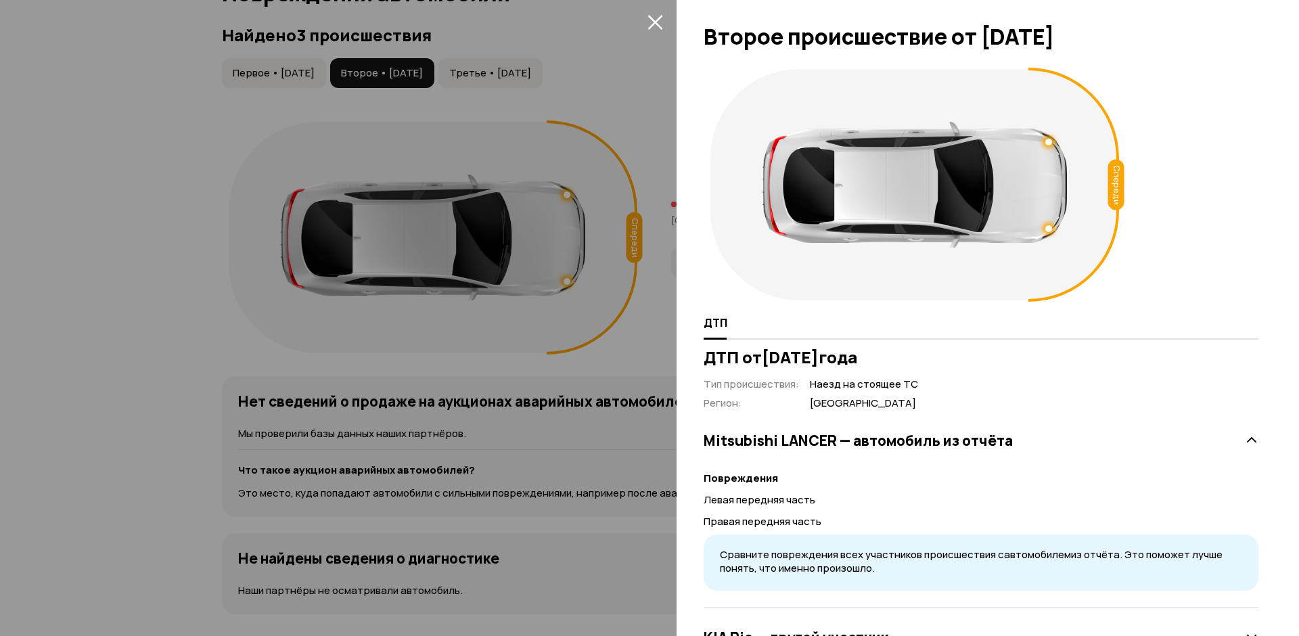 The height and width of the screenshot is (636, 1299). What do you see at coordinates (971, 562) in the screenshot?
I see `span: Сравните повреждения всех участников происшествия с автомобилем из отчёта. Это поможет лучше поня...` at bounding box center [971, 562].